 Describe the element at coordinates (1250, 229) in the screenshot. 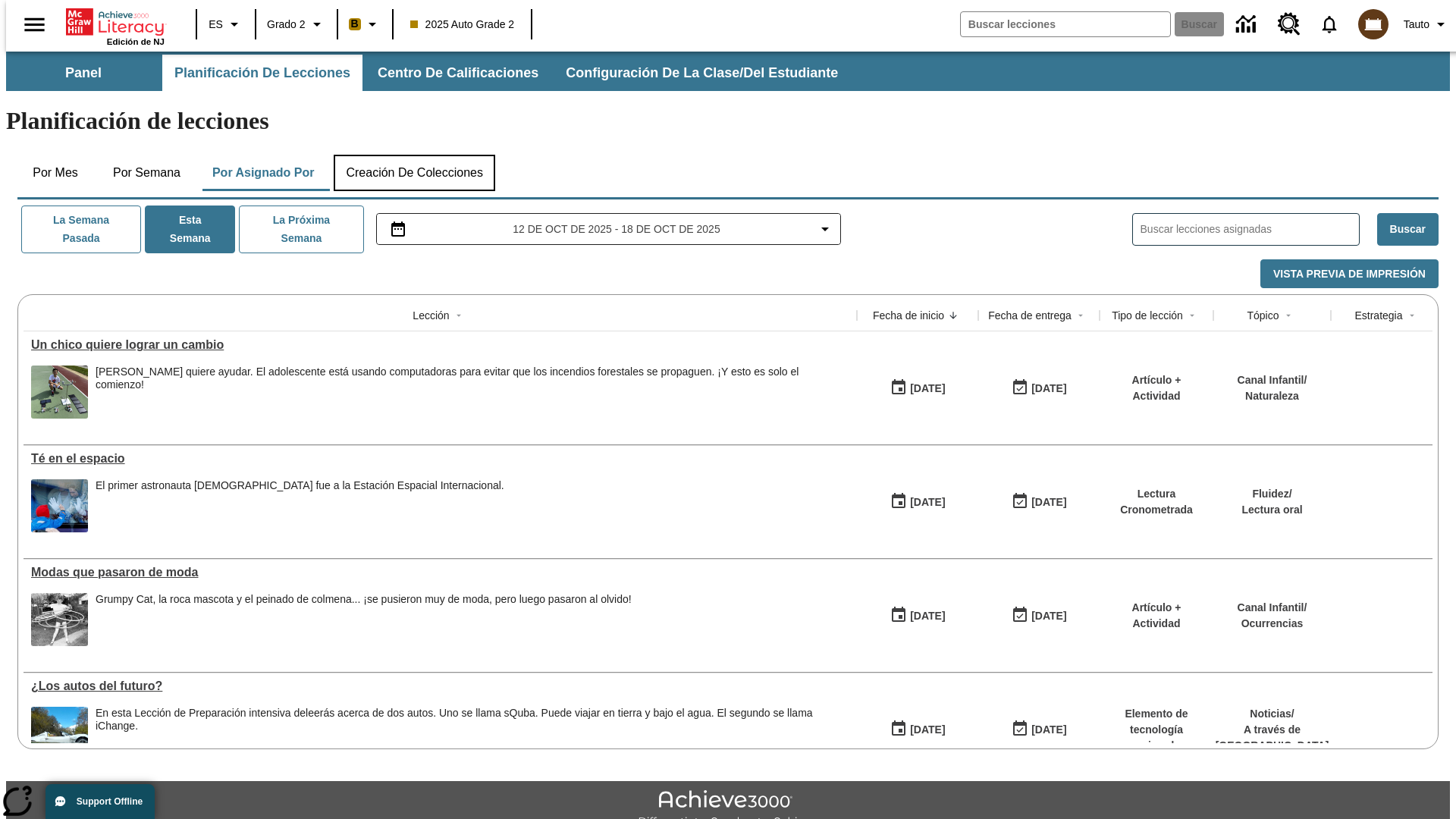

I see `input: Buscar lecciones asignadas` at that location.